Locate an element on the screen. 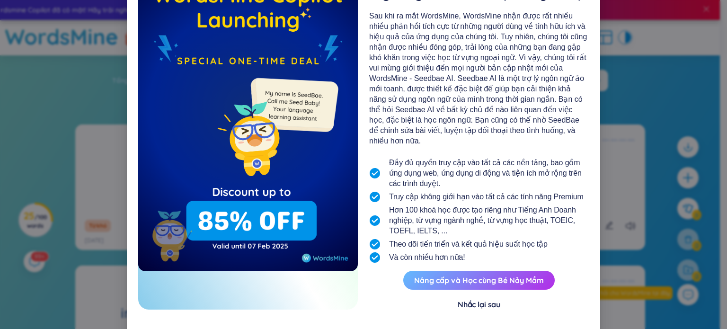  span: Đầy đủ quyền truy cập vào tất cả các nền tảng, bao gồm ứng dụng web, ứng dụng di động và tiện ích... is located at coordinates (489, 173).